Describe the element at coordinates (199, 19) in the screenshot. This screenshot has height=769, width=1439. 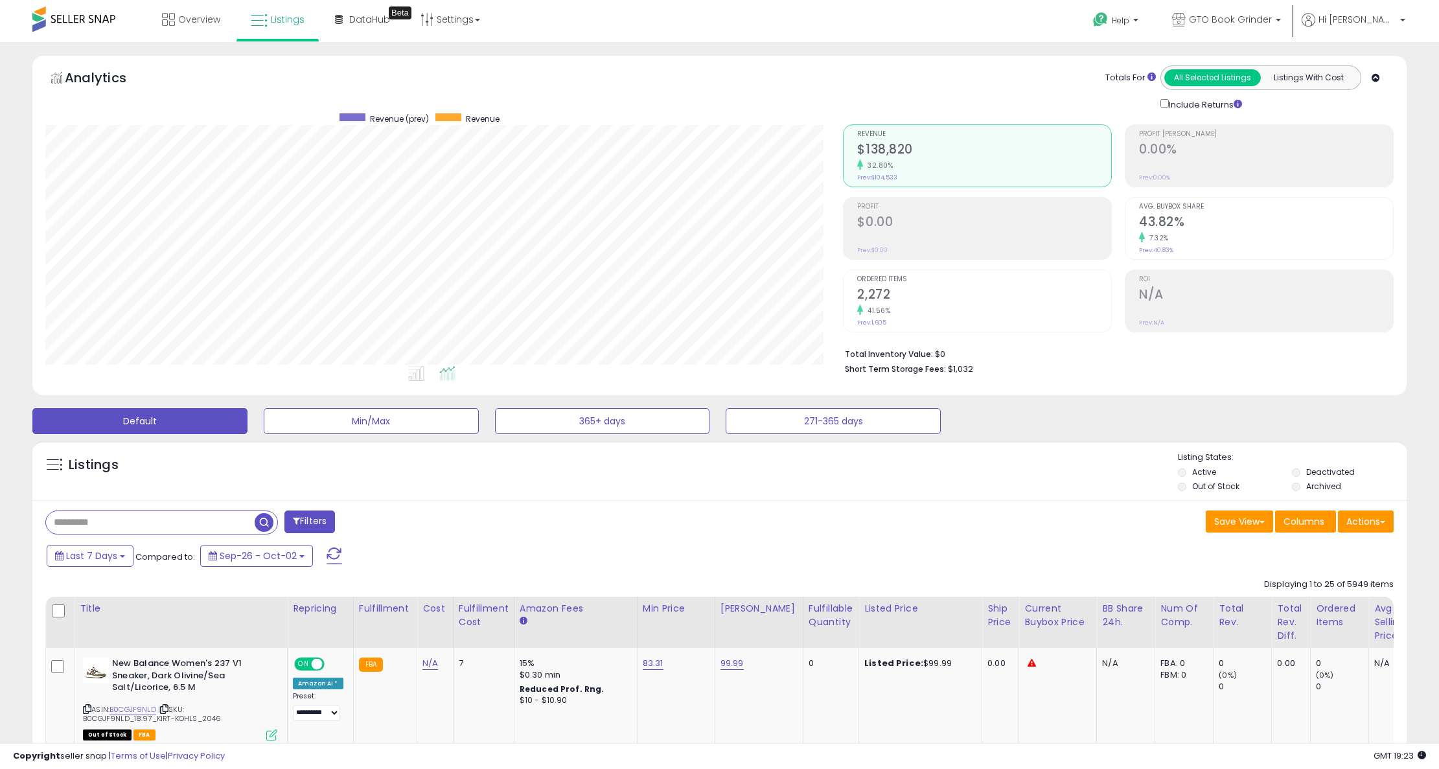
I see `span: Overview` at that location.